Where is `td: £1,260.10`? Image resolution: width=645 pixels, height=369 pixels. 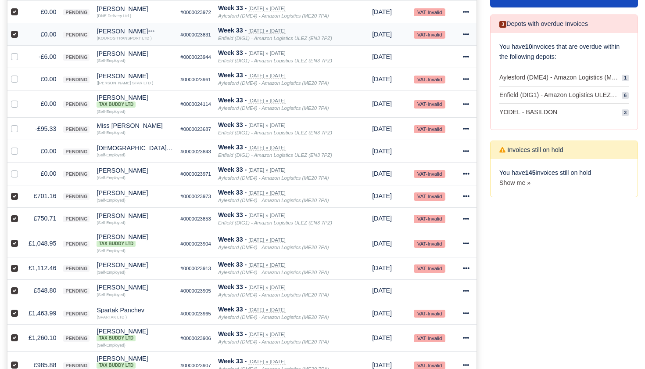
td: £1,260.10 is located at coordinates (42, 338).